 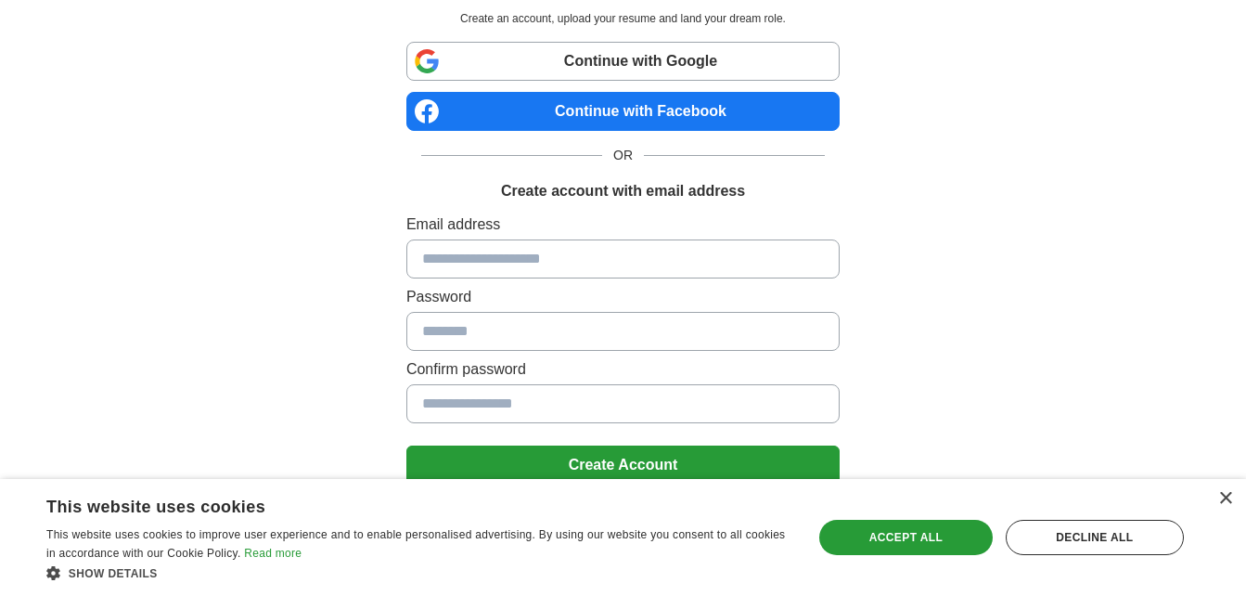 What do you see at coordinates (623, 369) in the screenshot?
I see `label: Confirm password` at bounding box center [623, 369].